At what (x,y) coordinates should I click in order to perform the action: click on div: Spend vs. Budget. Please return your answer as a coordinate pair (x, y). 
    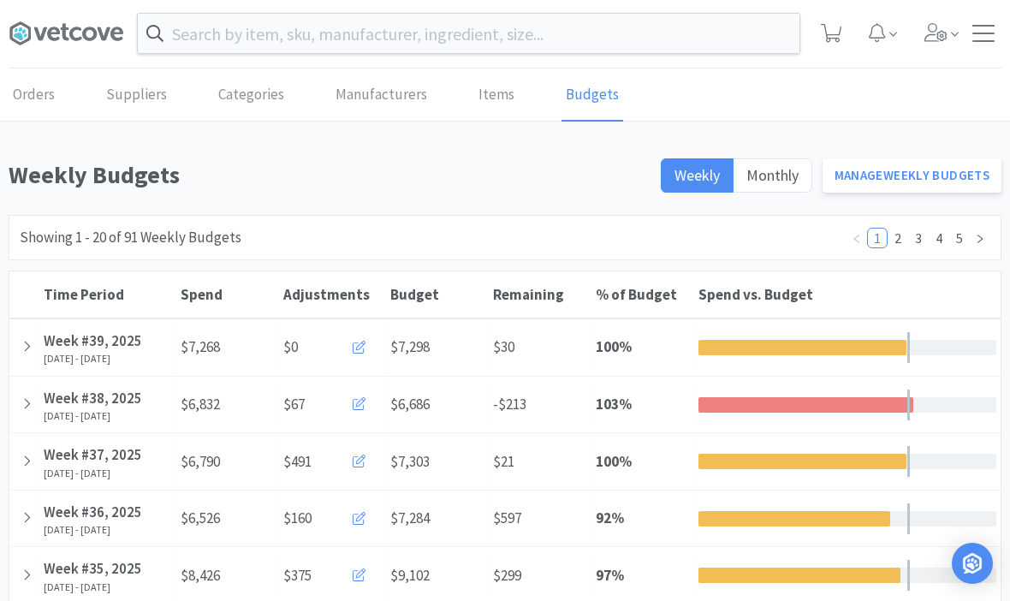
    Looking at the image, I should click on (847, 294).